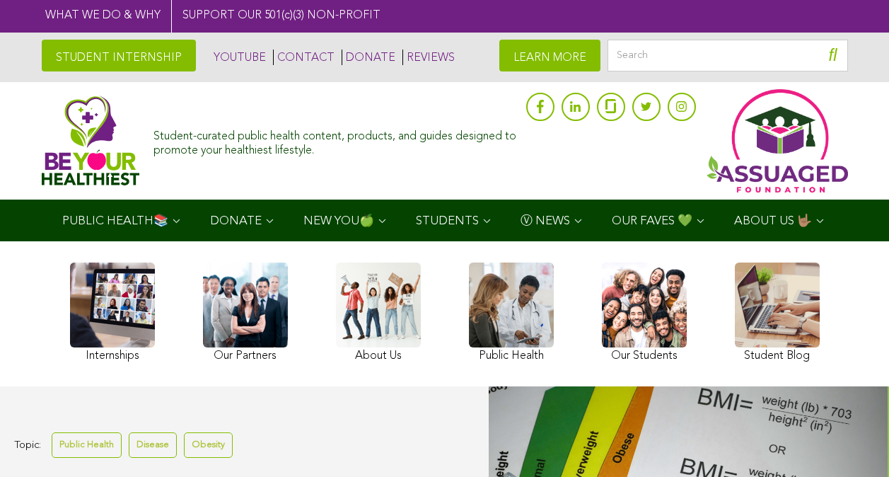 This screenshot has width=889, height=477. Describe the element at coordinates (445, 220) in the screenshot. I see `div: Navigation Menu` at that location.